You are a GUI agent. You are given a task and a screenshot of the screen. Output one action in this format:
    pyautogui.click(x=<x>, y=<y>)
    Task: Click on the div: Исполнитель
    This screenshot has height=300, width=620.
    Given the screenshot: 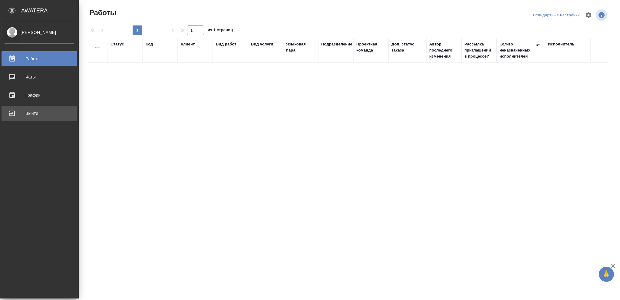 What is the action you would take?
    pyautogui.click(x=562, y=44)
    